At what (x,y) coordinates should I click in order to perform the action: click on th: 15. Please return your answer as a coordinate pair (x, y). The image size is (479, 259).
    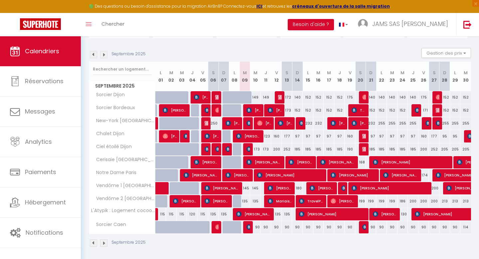
    Looking at the image, I should click on (308, 76).